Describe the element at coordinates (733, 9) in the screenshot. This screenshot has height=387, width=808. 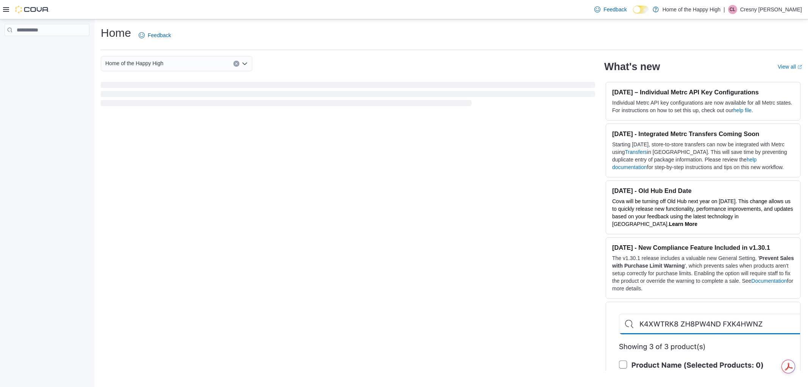
I see `div: Cresny Lorenzo` at that location.